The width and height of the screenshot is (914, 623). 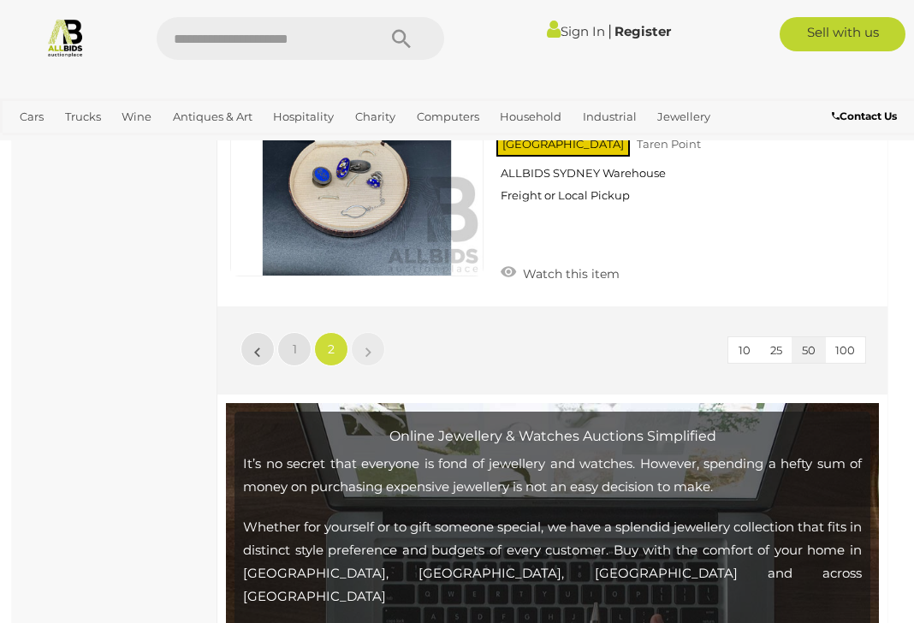 What do you see at coordinates (531, 116) in the screenshot?
I see `a: Household` at bounding box center [531, 116].